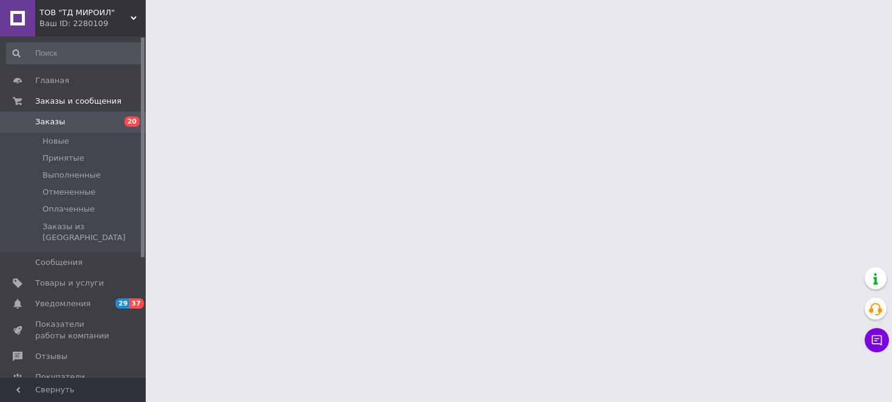  Describe the element at coordinates (63, 158) in the screenshot. I see `span: Принятые` at that location.